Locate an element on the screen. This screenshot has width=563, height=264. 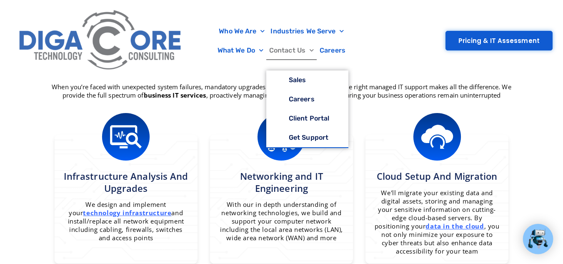
a: Contact Us is located at coordinates (291, 50).